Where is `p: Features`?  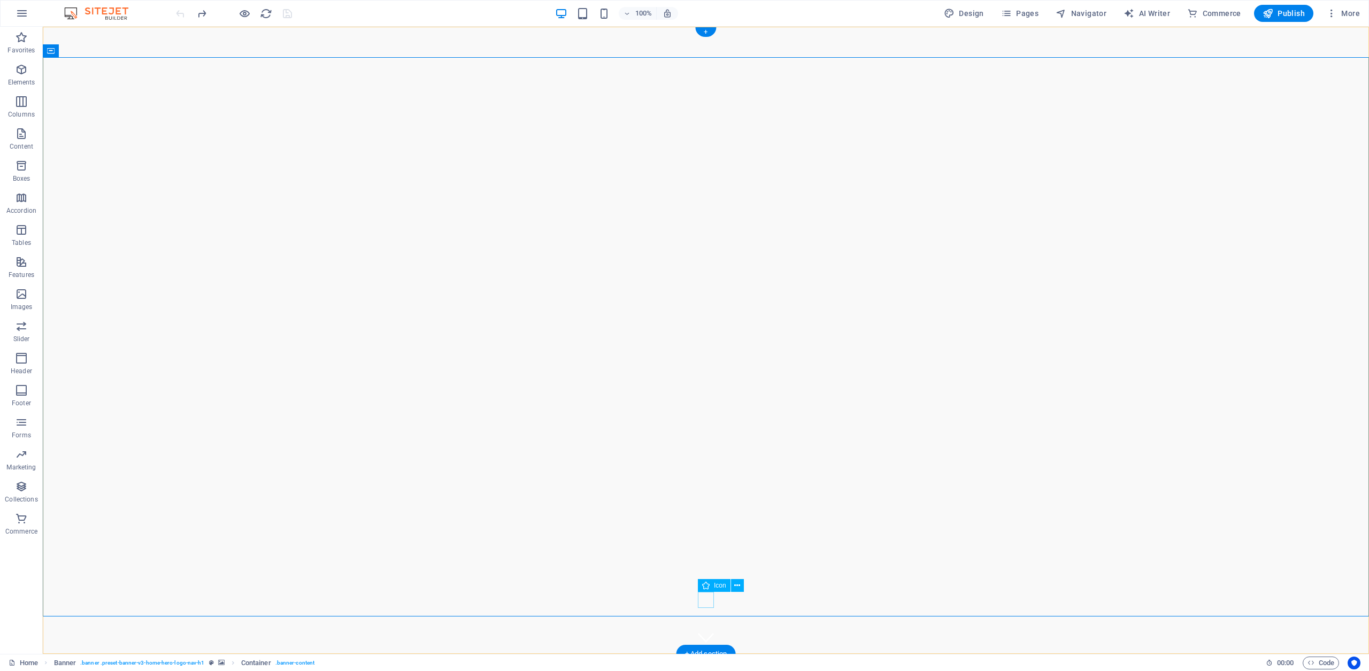
p: Features is located at coordinates (21, 275).